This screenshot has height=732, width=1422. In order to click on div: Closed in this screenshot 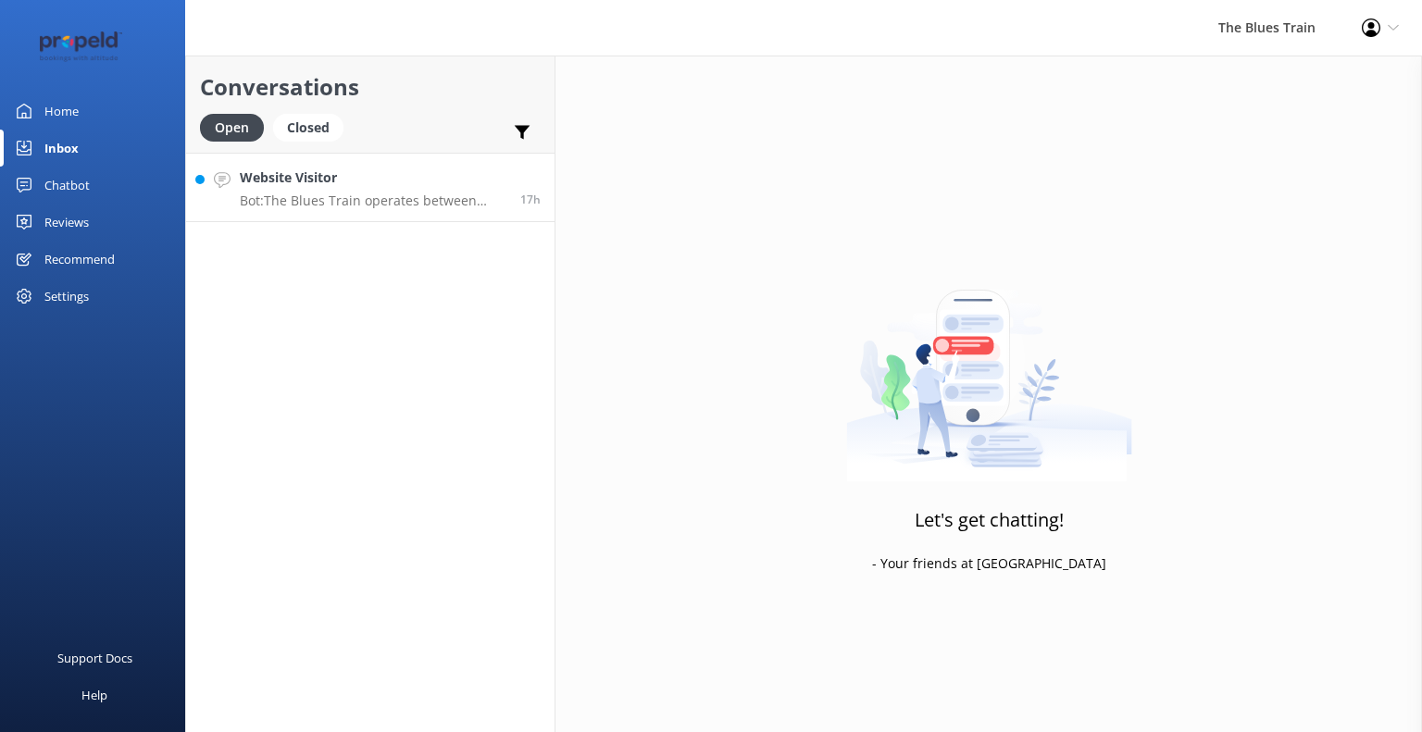, I will do `click(308, 128)`.